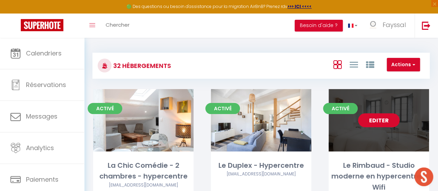  What do you see at coordinates (379, 120) in the screenshot?
I see `a: Editer` at bounding box center [379, 120].